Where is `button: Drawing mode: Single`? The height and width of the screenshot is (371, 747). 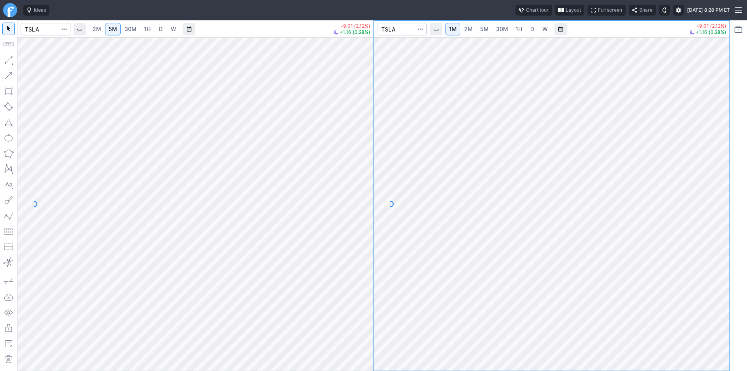 button: Drawing mode: Single is located at coordinates (9, 281).